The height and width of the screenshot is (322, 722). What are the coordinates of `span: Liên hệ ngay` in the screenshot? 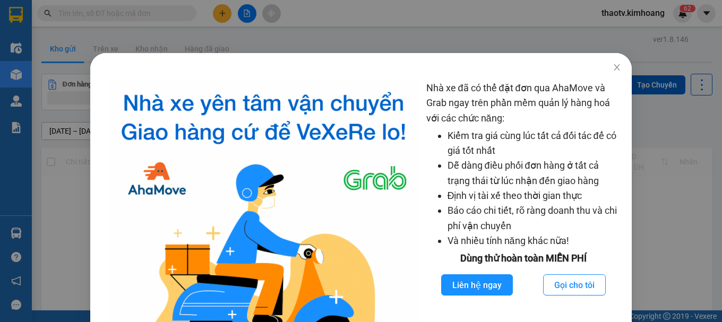 It's located at (477, 285).